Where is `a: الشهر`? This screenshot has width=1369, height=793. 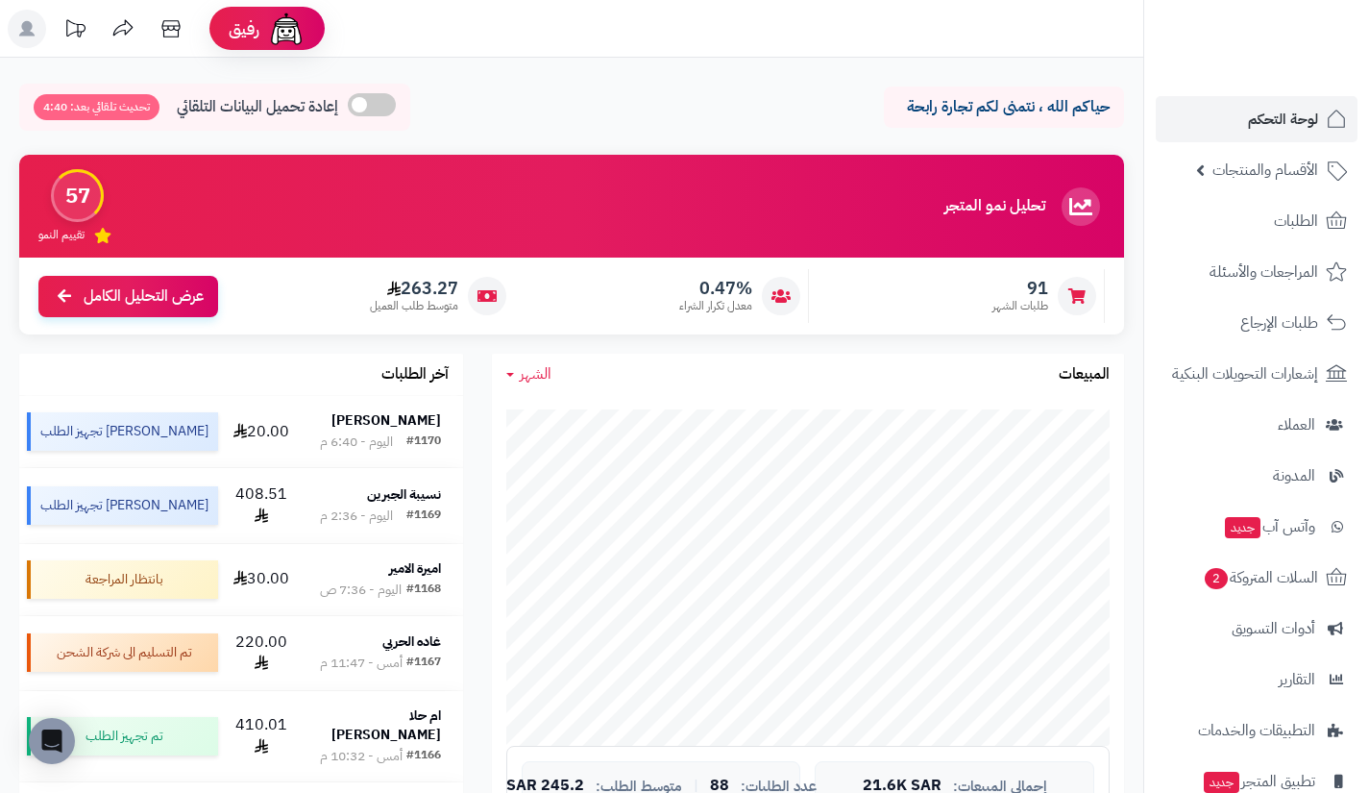 a: الشهر is located at coordinates (528, 374).